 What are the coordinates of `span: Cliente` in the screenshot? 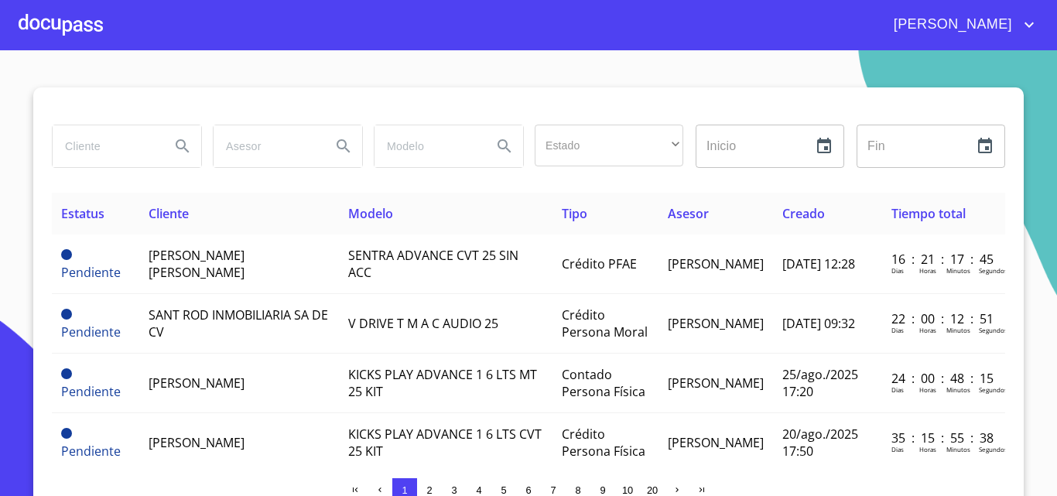 It's located at (169, 213).